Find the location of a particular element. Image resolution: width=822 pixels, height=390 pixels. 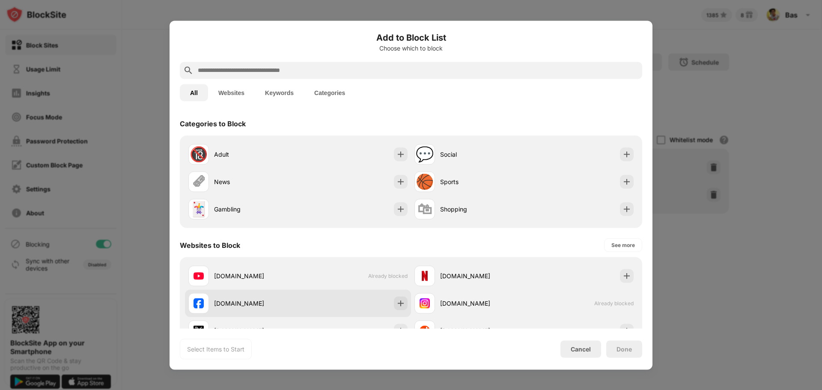

div: See more is located at coordinates (623, 245).